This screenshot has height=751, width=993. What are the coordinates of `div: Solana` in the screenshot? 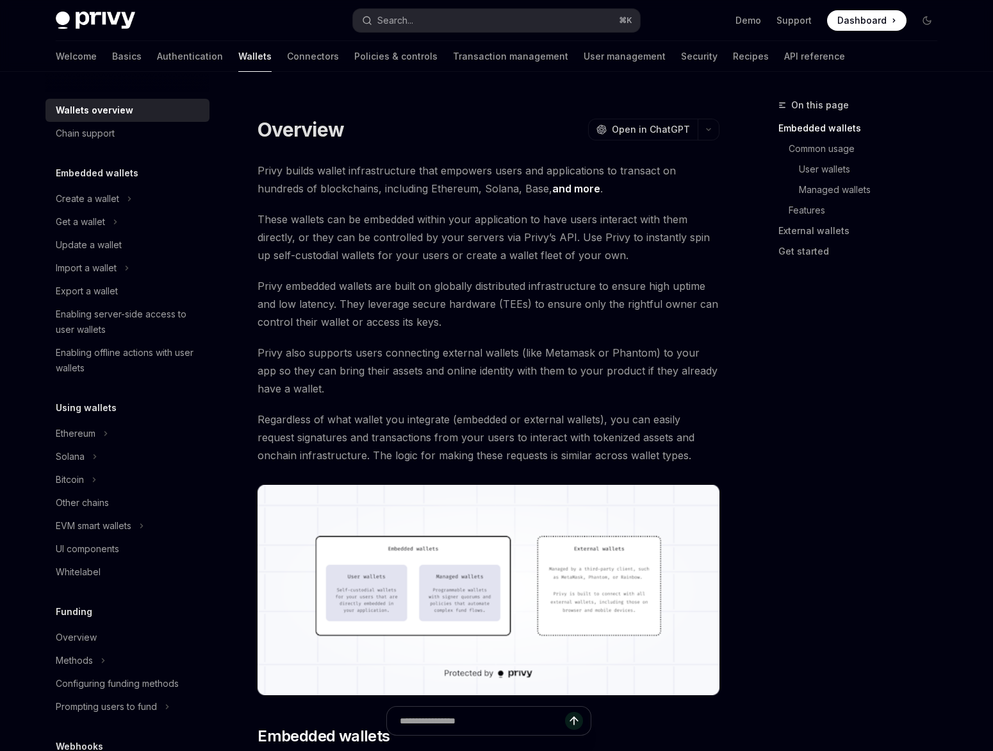 It's located at (70, 456).